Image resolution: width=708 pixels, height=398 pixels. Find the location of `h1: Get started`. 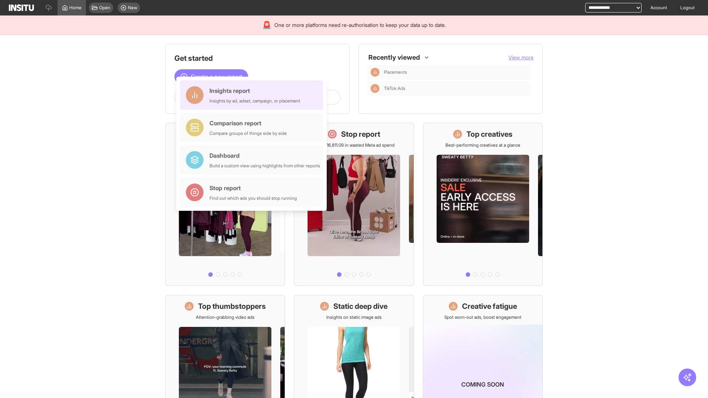

h1: Get started is located at coordinates (257, 58).